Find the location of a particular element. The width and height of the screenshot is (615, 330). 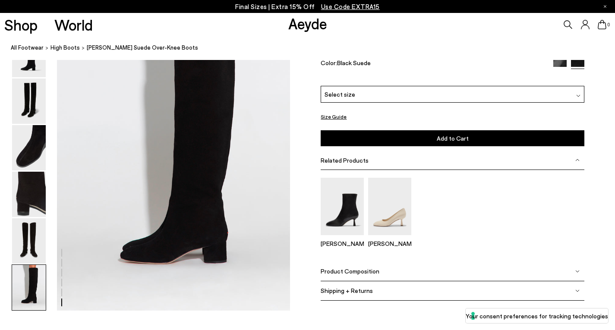

img: Dorothy Soft Sock Boots is located at coordinates (342, 206).